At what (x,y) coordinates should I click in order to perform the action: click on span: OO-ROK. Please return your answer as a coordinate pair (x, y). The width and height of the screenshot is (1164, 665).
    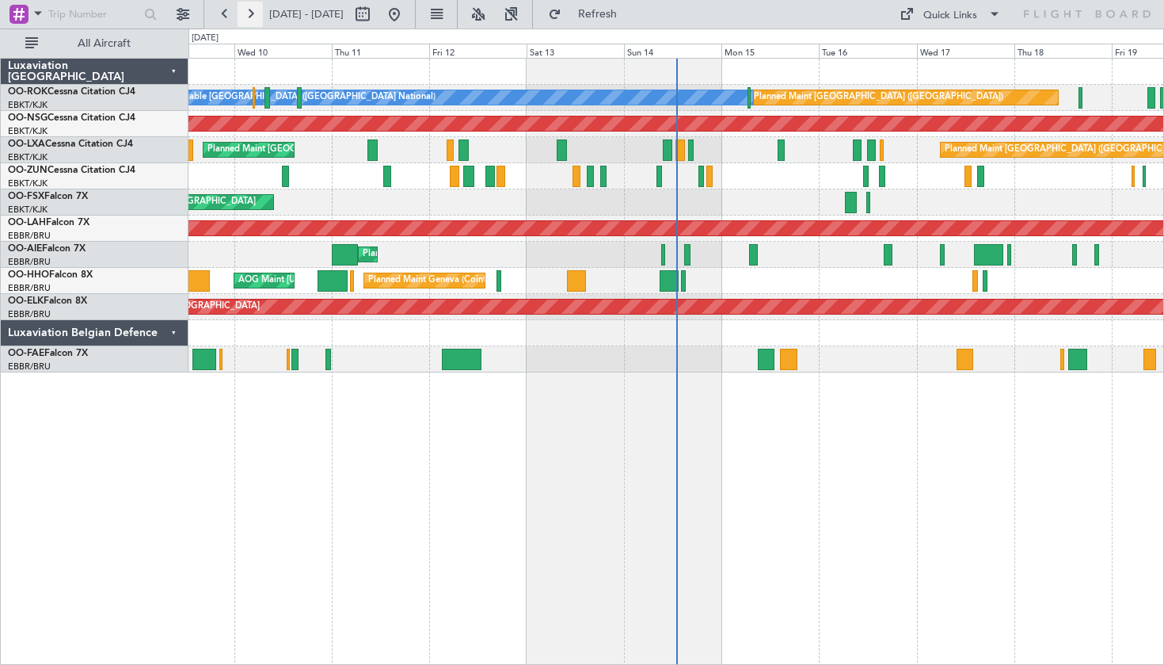
    Looking at the image, I should click on (28, 92).